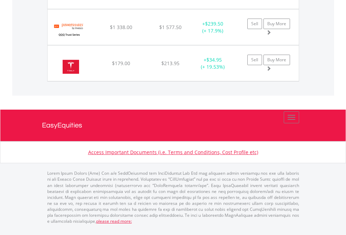  I want to click on a: Access Important Documents (i.e. Terms and Conditions, Cost Profile etc), so click(173, 152).